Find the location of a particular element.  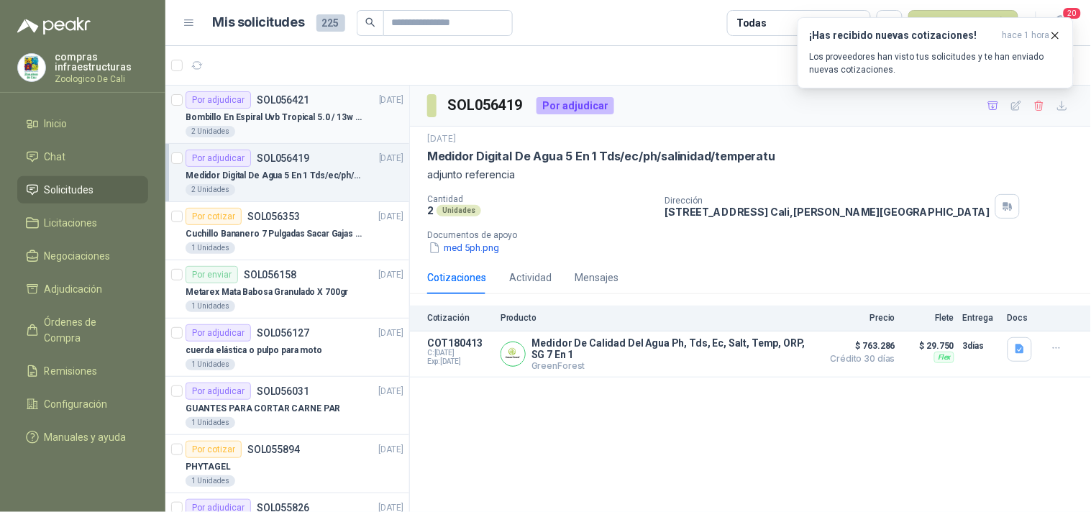

div: Mensajes is located at coordinates (596, 278).